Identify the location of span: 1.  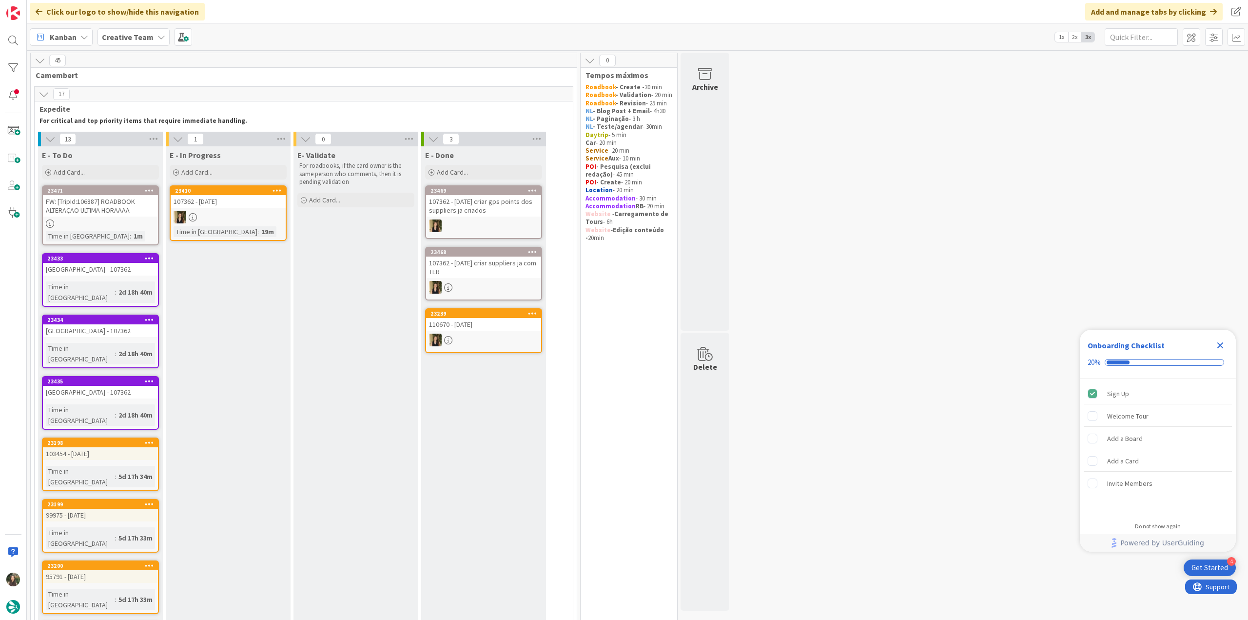
(195, 139).